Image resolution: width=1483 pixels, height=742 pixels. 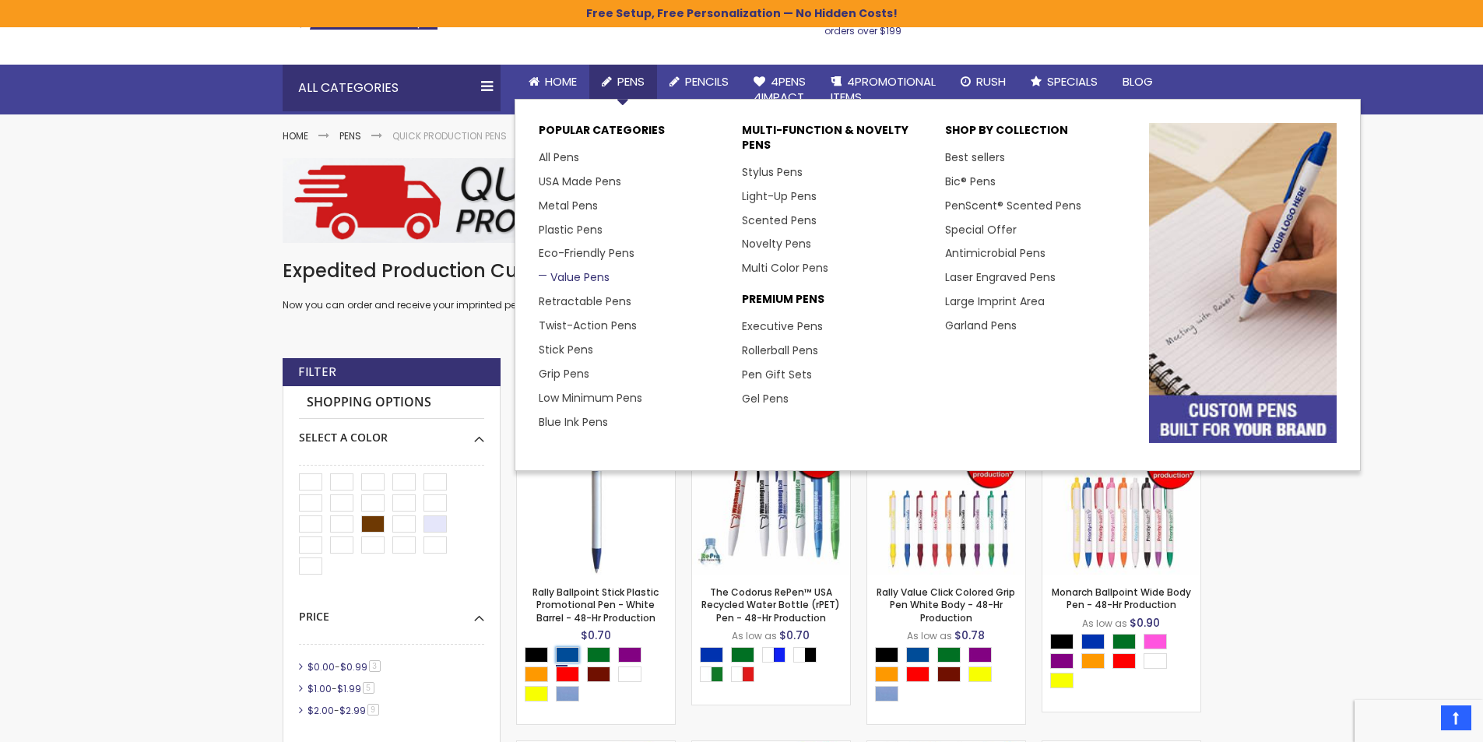 I want to click on a: Metal Pens, so click(x=568, y=205).